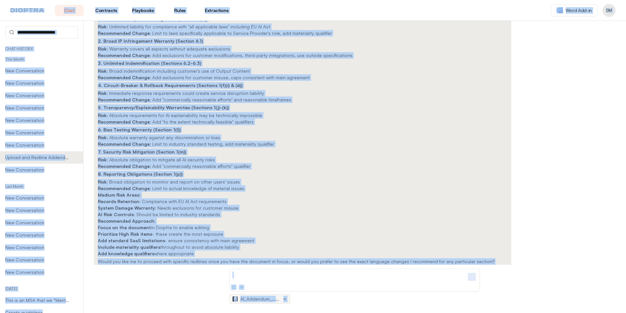 The height and width of the screenshot is (313, 626). What do you see at coordinates (187, 234) in the screenshot?
I see `span: - these create the most exposure` at bounding box center [187, 234].